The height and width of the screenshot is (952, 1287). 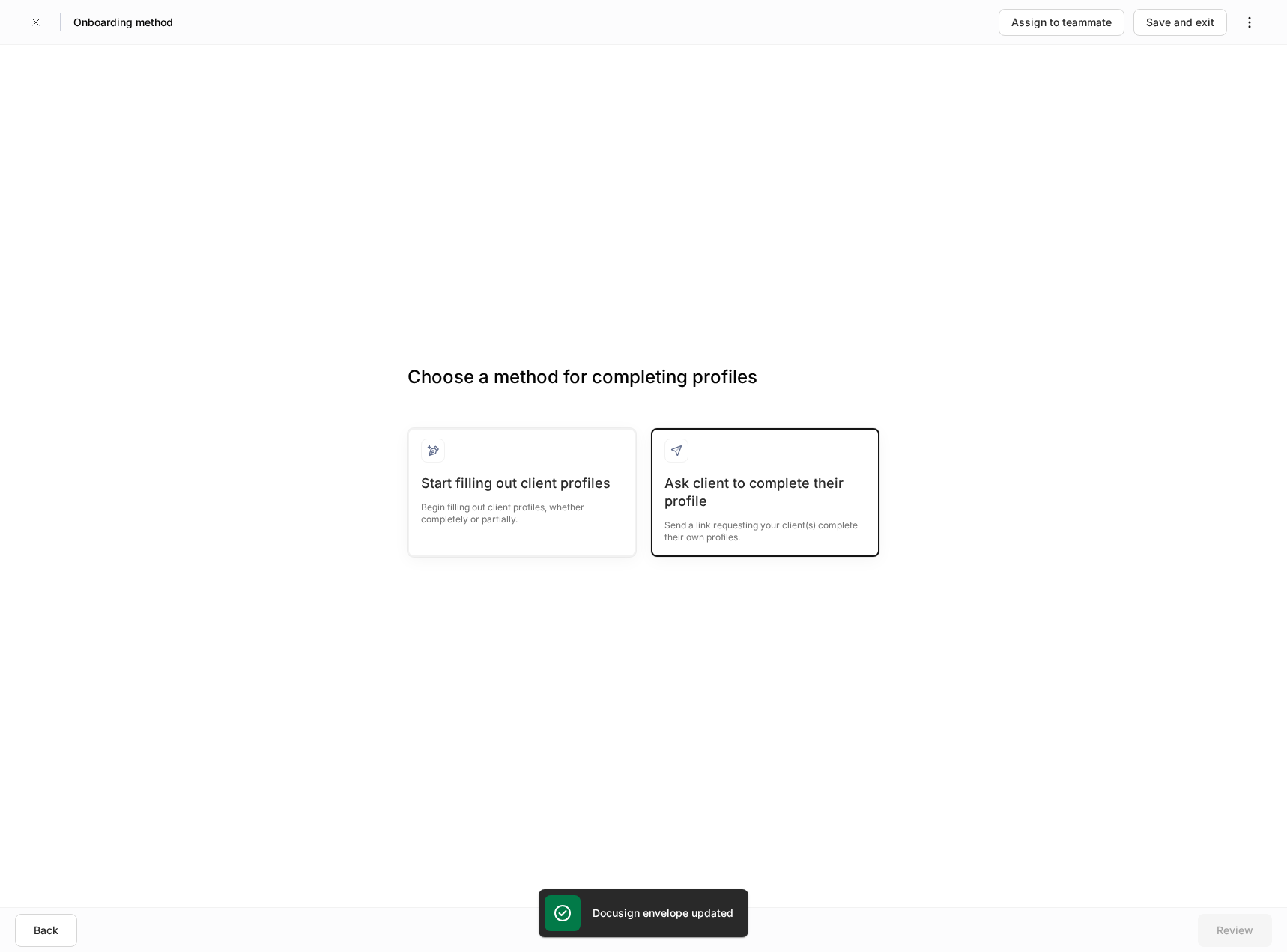 I want to click on h5: Onboarding method, so click(x=123, y=23).